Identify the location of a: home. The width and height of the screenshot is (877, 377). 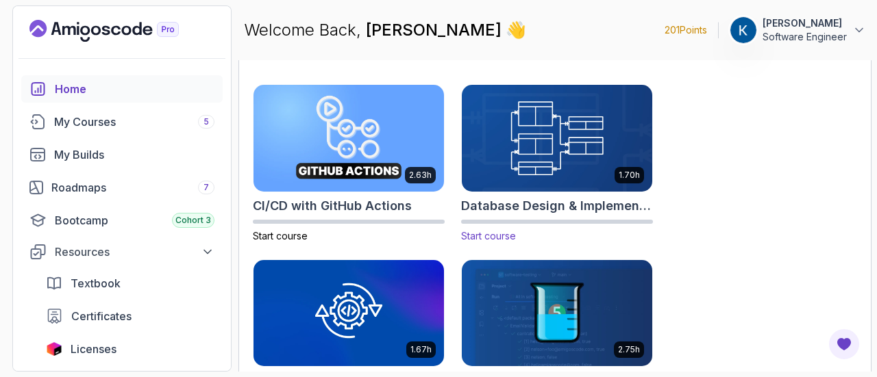
(122, 89).